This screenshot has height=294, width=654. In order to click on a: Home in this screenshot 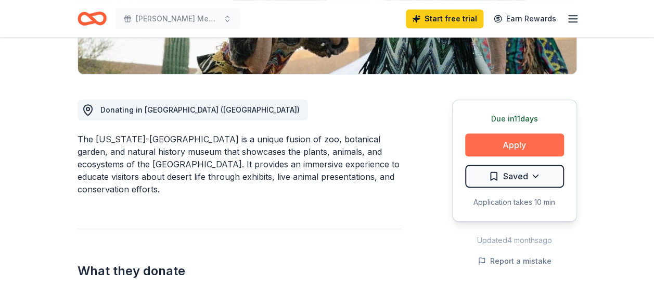, I will do `click(92, 18)`.